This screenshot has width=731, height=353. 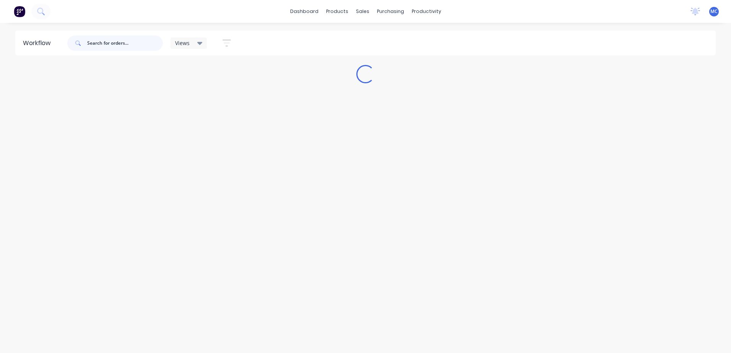 What do you see at coordinates (714, 11) in the screenshot?
I see `span: MC` at bounding box center [714, 11].